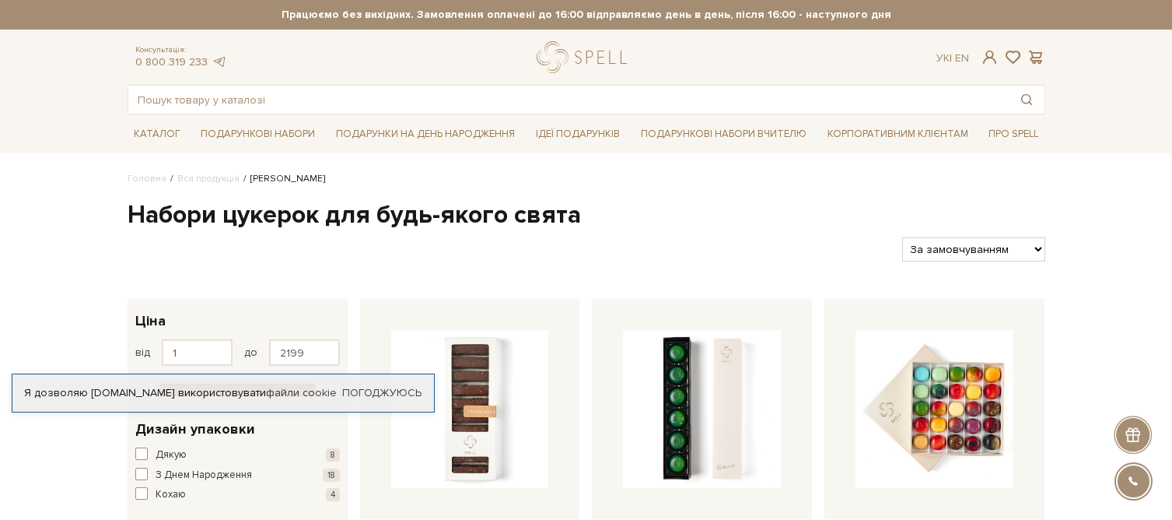 The height and width of the screenshot is (520, 1172). What do you see at coordinates (962, 58) in the screenshot?
I see `a: En` at bounding box center [962, 58].